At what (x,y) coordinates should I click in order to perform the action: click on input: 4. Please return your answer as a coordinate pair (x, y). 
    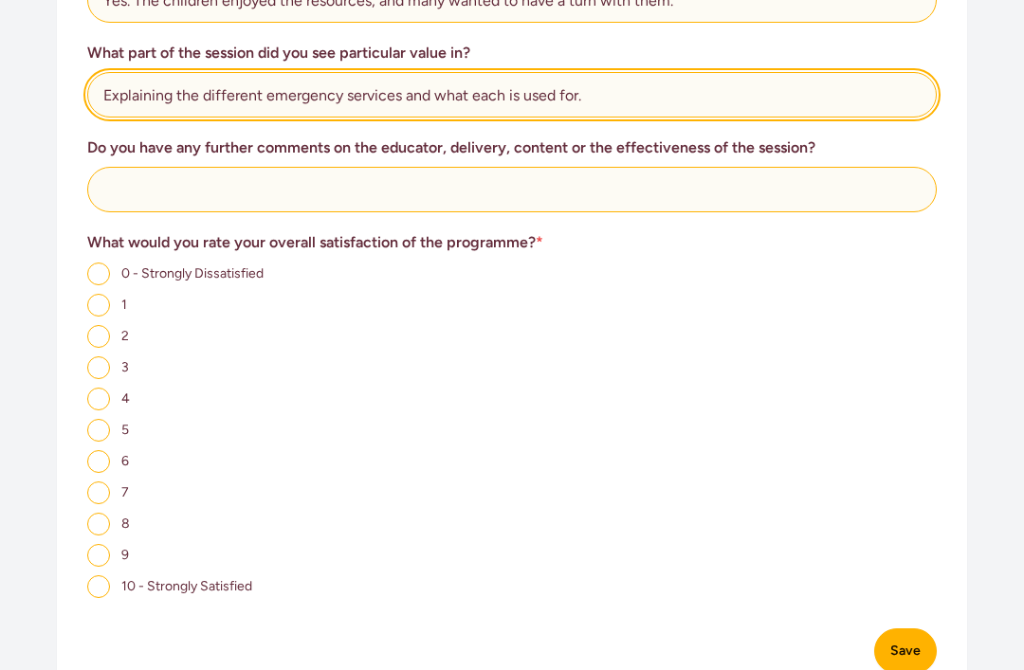
    Looking at the image, I should click on (99, 399).